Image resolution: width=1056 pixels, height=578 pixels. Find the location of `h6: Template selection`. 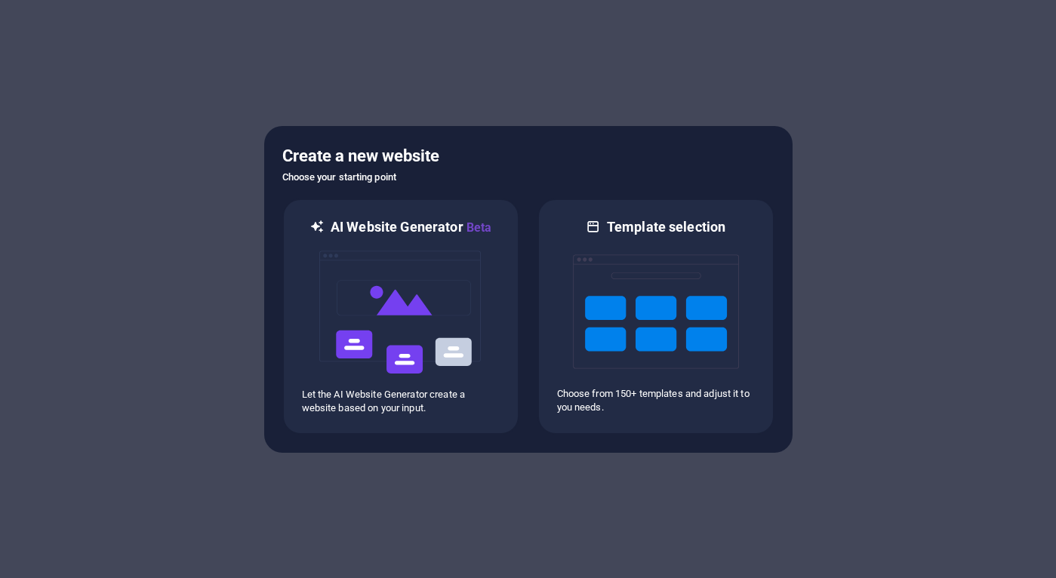

h6: Template selection is located at coordinates (666, 227).